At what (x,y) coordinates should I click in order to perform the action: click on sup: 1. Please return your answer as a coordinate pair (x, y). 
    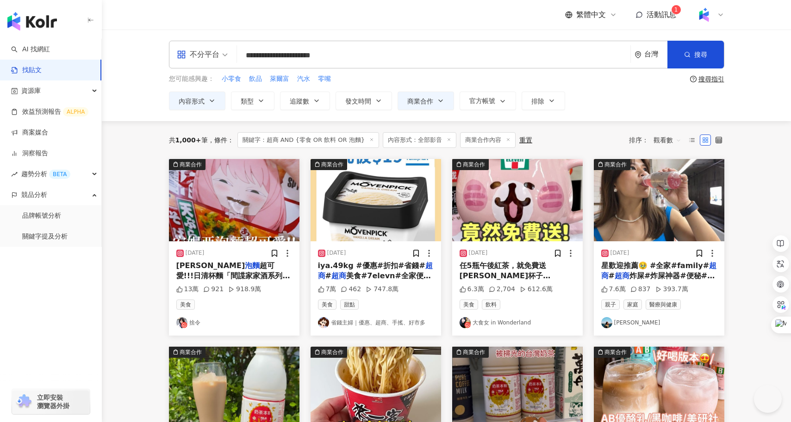
    Looking at the image, I should click on (676, 10).